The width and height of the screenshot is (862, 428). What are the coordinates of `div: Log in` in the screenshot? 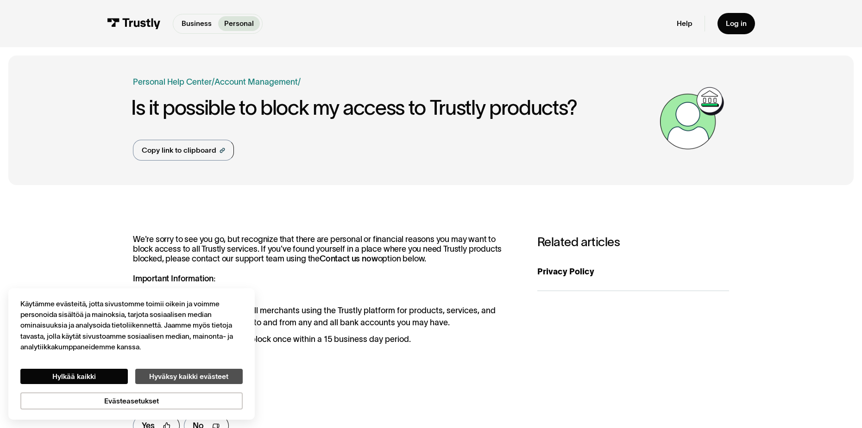 It's located at (736, 24).